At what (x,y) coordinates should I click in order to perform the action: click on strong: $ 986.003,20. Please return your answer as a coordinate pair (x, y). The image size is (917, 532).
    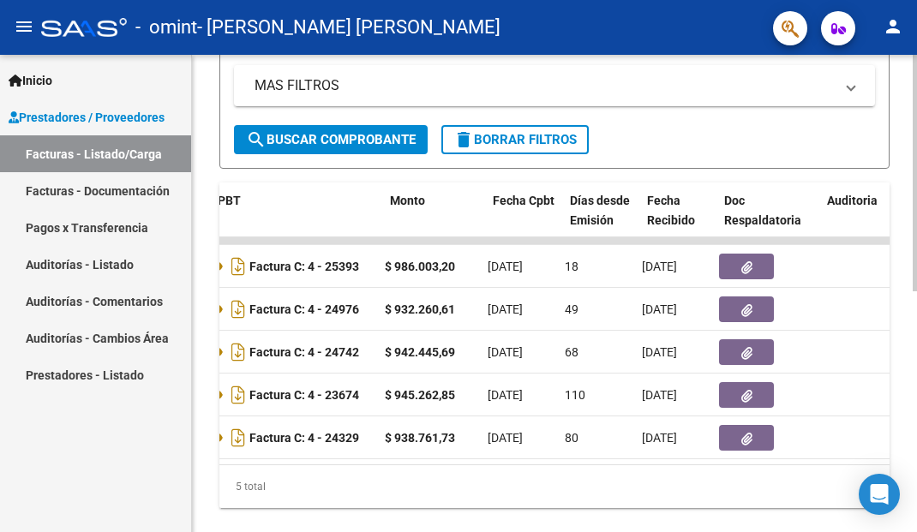
    Looking at the image, I should click on (420, 266).